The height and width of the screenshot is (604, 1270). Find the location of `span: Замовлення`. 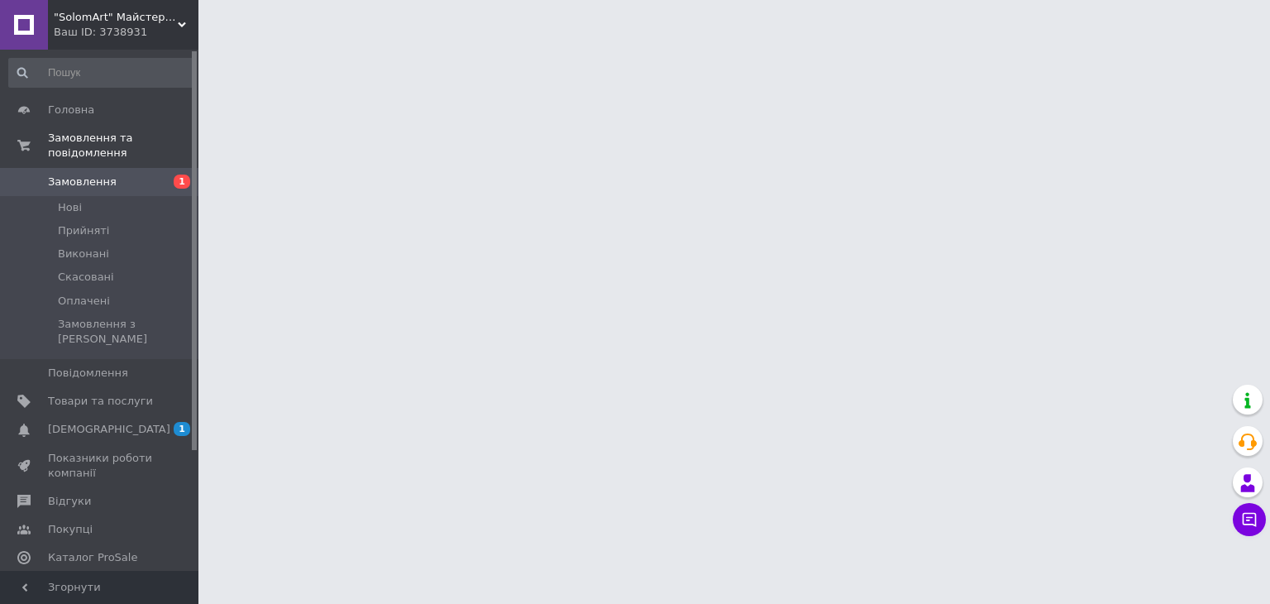

span: Замовлення is located at coordinates (82, 182).